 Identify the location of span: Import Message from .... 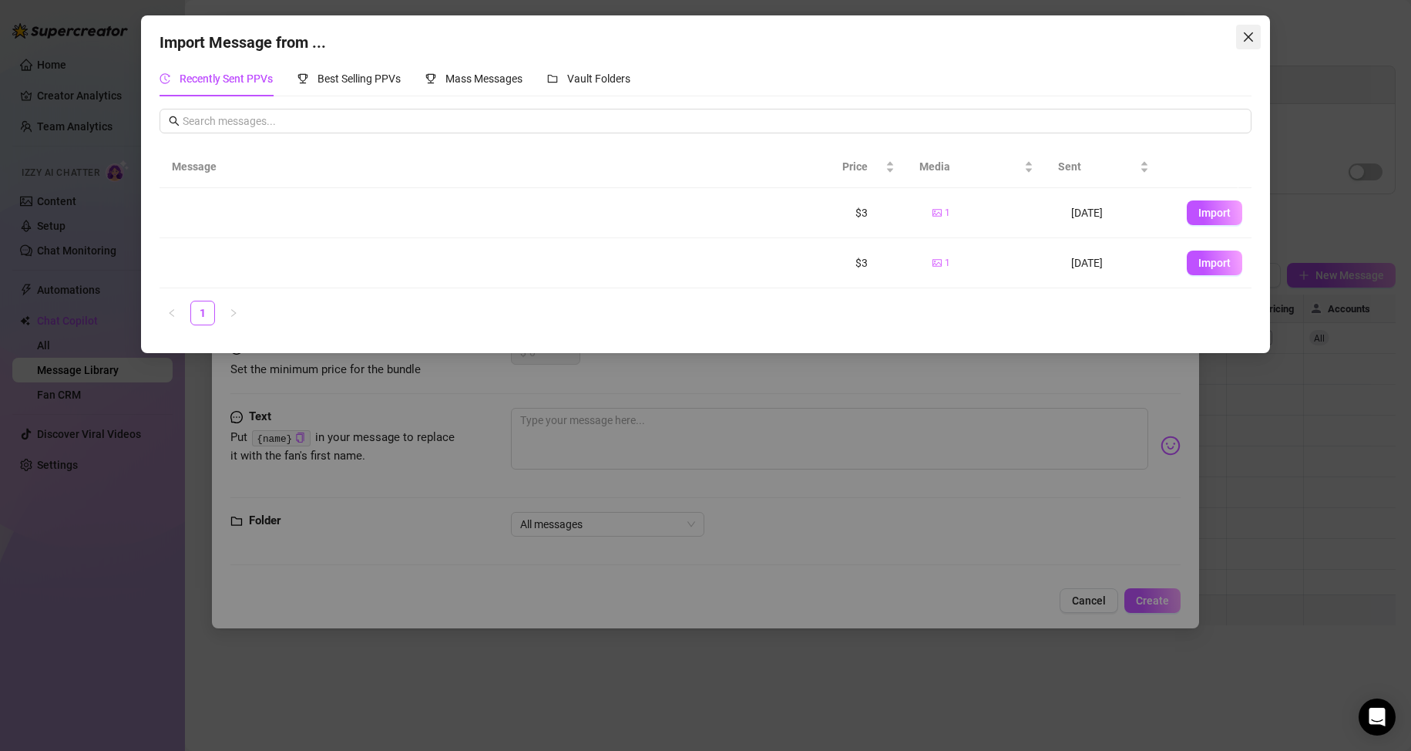
(243, 42).